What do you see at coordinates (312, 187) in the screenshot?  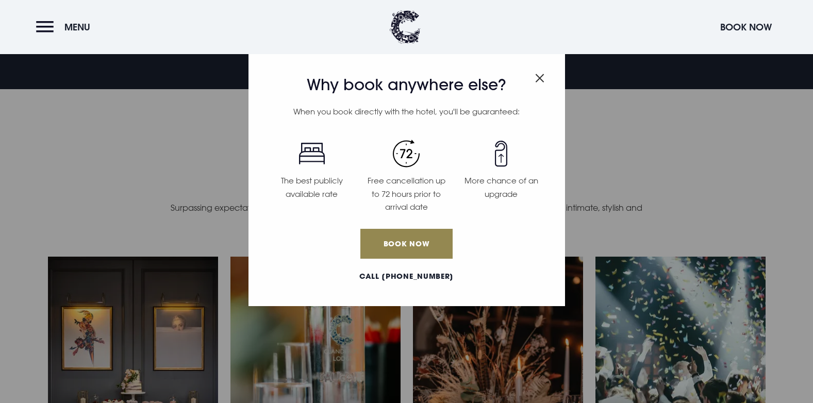 I see `p: The best publicly available rate` at bounding box center [312, 187].